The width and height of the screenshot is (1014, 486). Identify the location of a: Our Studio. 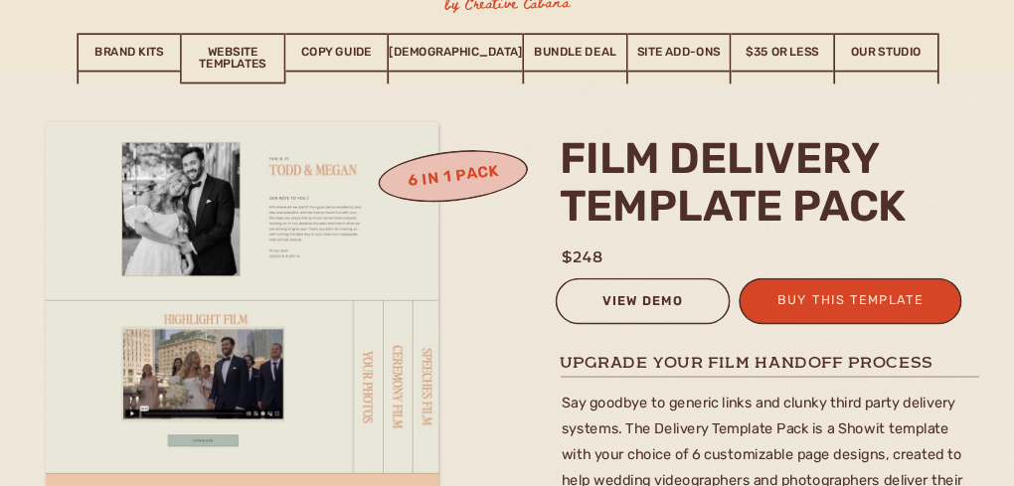
(886, 52).